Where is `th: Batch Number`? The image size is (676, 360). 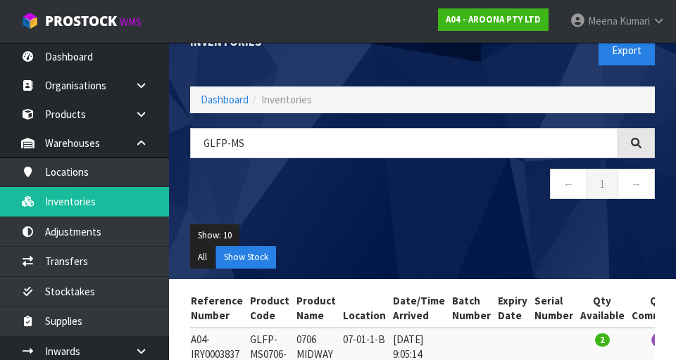 th: Batch Number is located at coordinates (471, 309).